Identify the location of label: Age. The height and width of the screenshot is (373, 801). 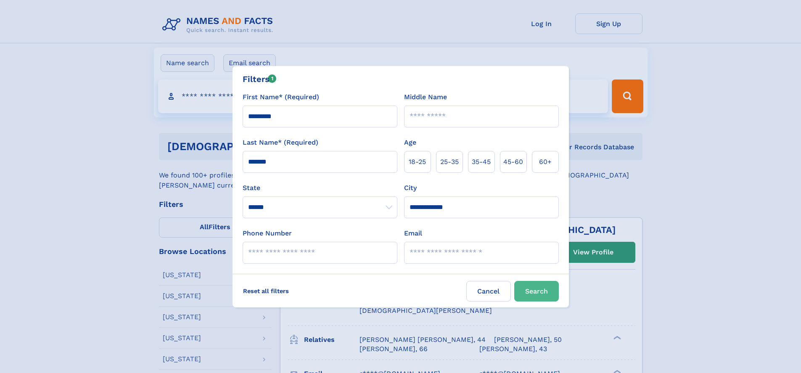
(410, 143).